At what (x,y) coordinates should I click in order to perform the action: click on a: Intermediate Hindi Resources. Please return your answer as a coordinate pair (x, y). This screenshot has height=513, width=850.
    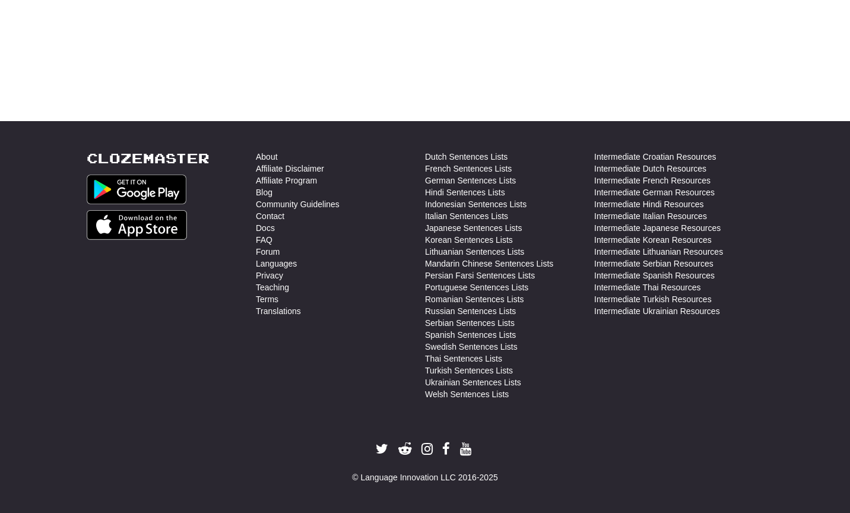
    Looking at the image, I should click on (649, 204).